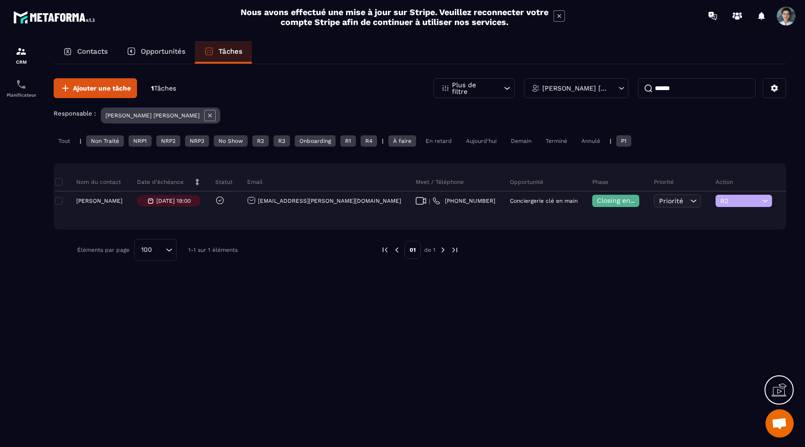 This screenshot has width=805, height=447. Describe the element at coordinates (230, 51) in the screenshot. I see `p: Tâches` at that location.